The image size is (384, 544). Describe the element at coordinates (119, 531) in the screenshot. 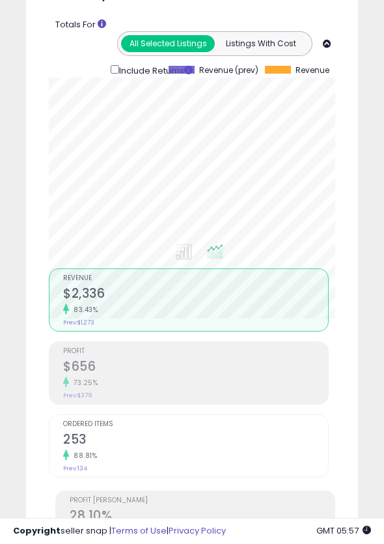

I see `div: seller snap | |` at that location.